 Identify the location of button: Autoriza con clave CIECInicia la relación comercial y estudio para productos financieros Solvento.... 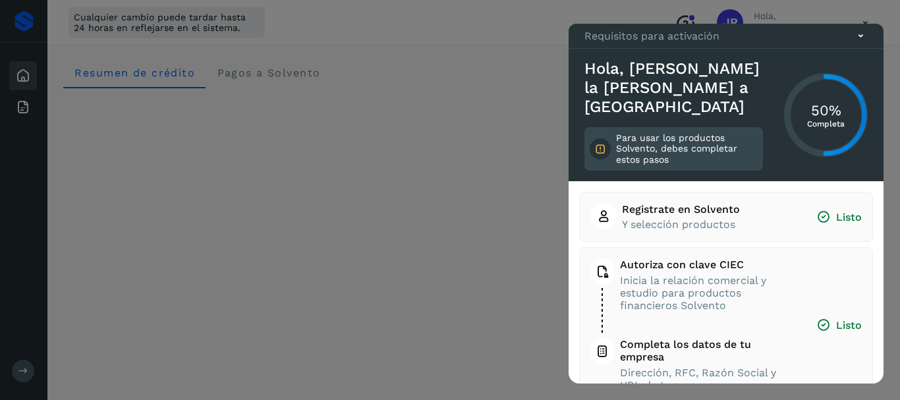
(726, 325).